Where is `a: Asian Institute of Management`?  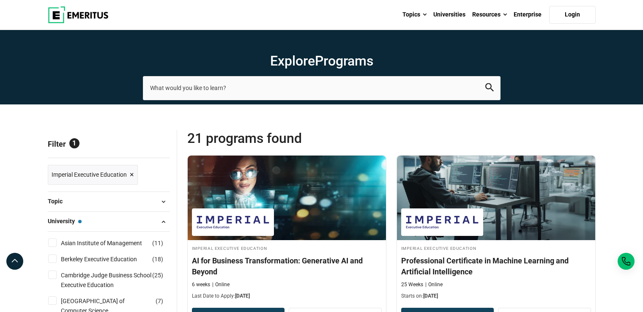 a: Asian Institute of Management is located at coordinates (110, 243).